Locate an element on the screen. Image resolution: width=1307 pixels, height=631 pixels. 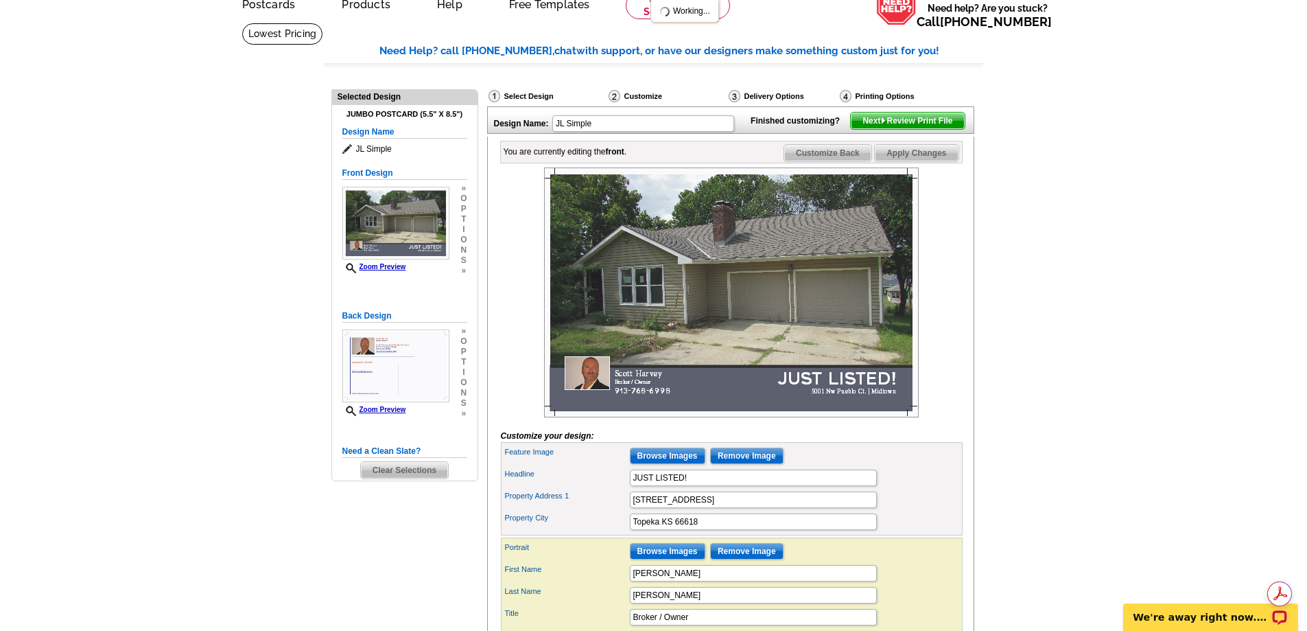
label: Last Name is located at coordinates (567, 591).